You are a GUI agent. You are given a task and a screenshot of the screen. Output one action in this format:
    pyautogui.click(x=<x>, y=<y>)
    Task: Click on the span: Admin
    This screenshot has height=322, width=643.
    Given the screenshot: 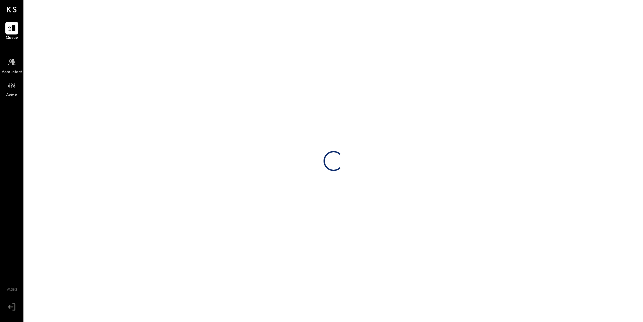 What is the action you would take?
    pyautogui.click(x=12, y=96)
    